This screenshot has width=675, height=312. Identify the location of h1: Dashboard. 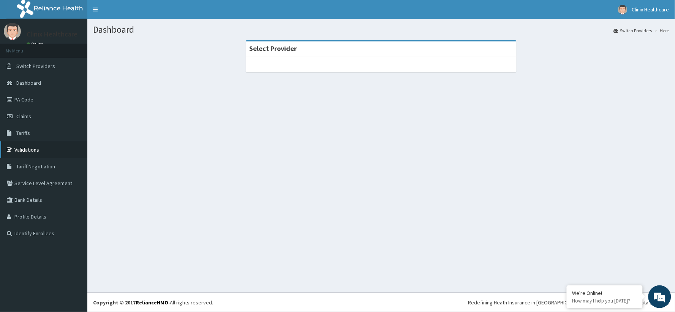
(381, 30).